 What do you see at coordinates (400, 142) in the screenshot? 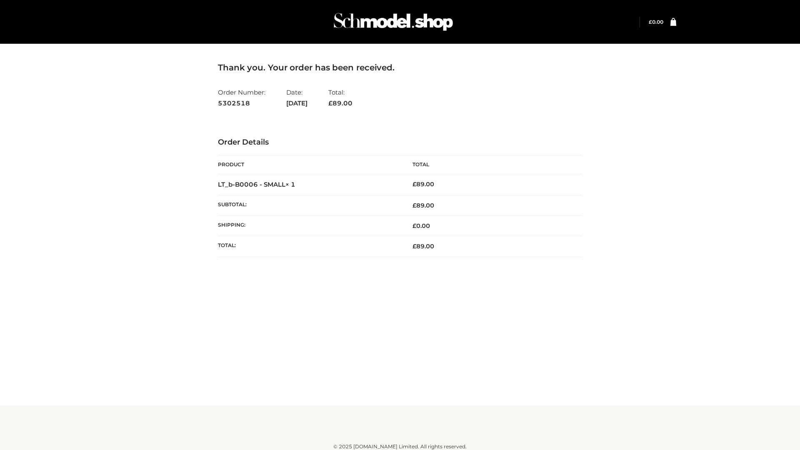
I see `h3: Order Details` at bounding box center [400, 142].